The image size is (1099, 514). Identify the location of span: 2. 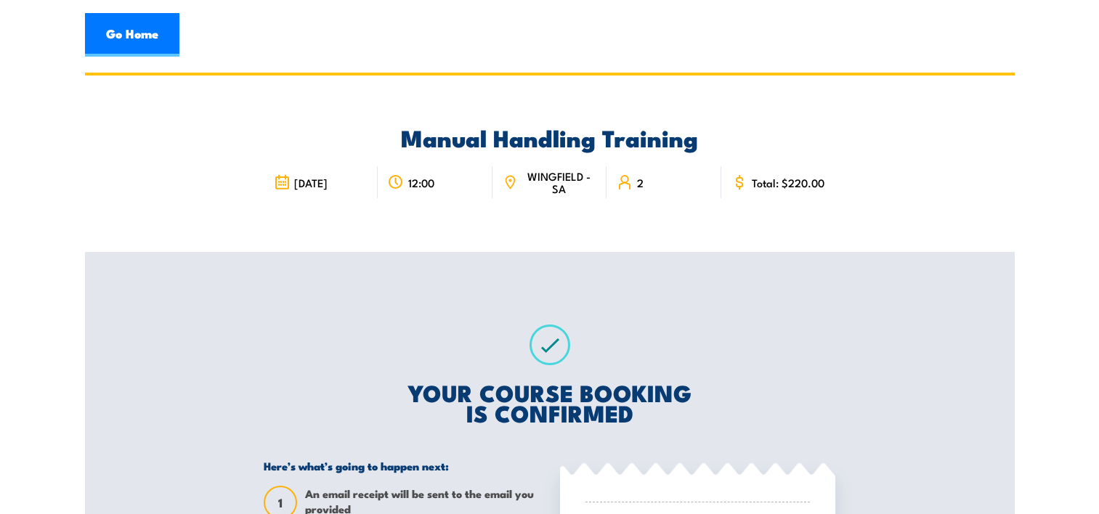
(640, 182).